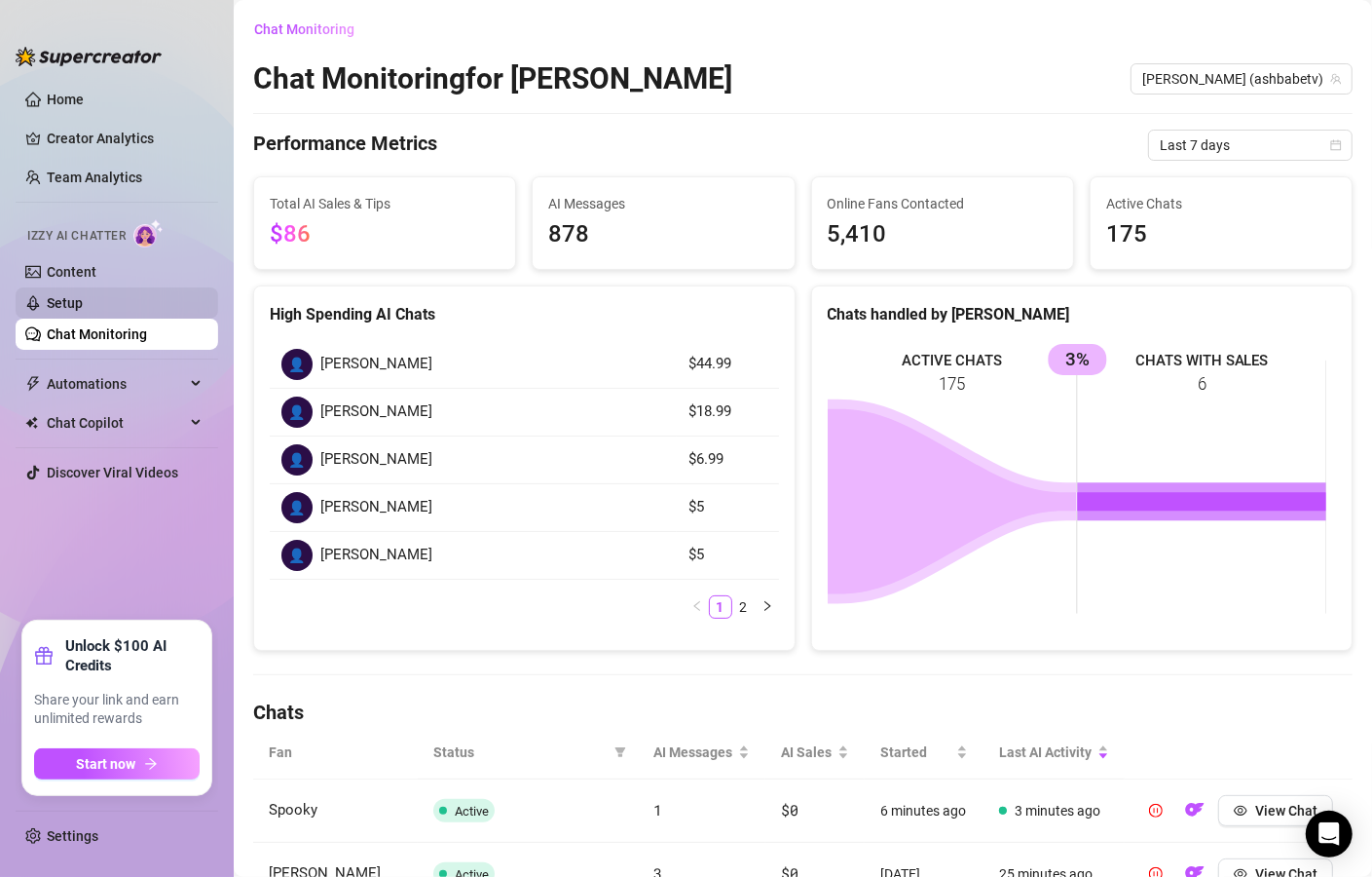 The width and height of the screenshot is (1372, 877). Describe the element at coordinates (767, 606) in the screenshot. I see `li: Next Page` at that location.